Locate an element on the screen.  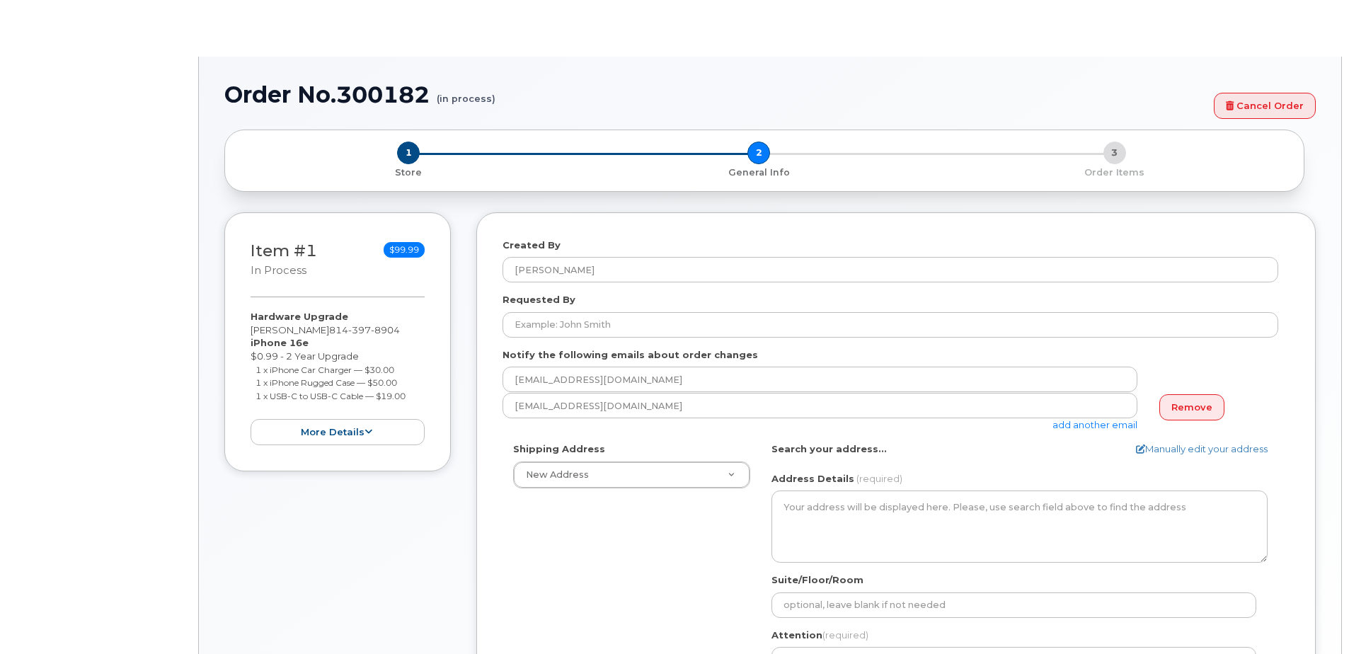
small: 1 x iPhone Car Charger — $30.00 is located at coordinates (325, 369).